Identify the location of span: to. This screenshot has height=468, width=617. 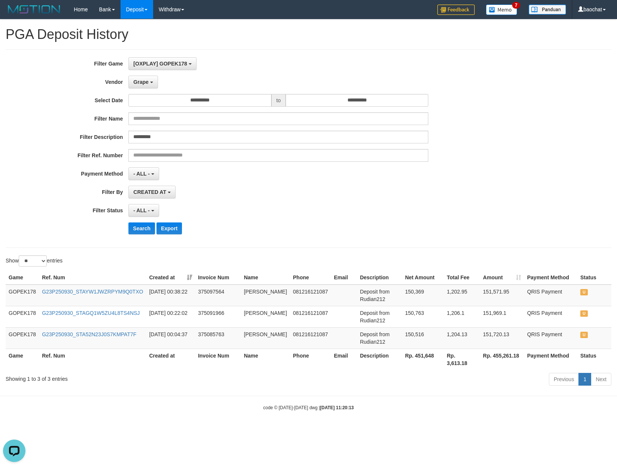
(279, 100).